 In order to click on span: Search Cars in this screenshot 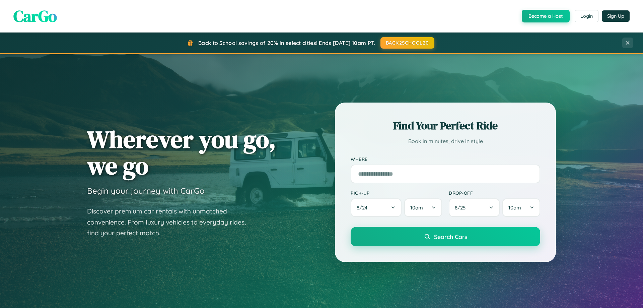, I will do `click(450, 236)`.